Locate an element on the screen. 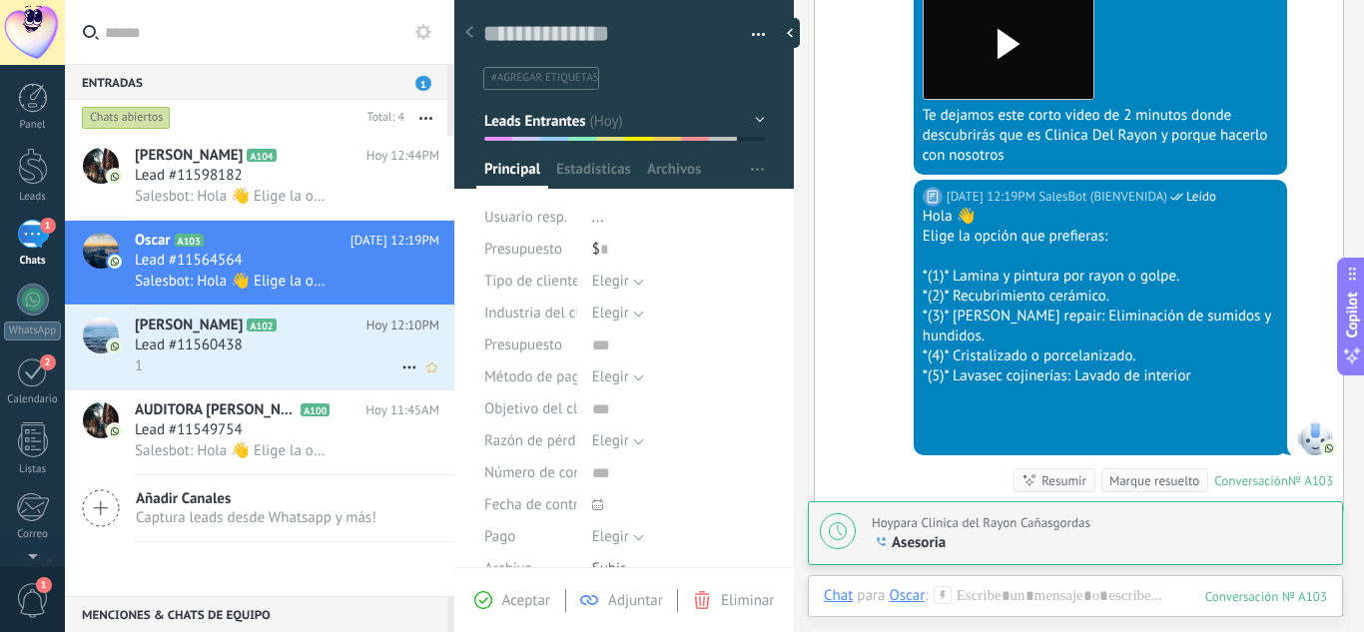 This screenshot has height=632, width=1364. div: Pago is located at coordinates (530, 537).